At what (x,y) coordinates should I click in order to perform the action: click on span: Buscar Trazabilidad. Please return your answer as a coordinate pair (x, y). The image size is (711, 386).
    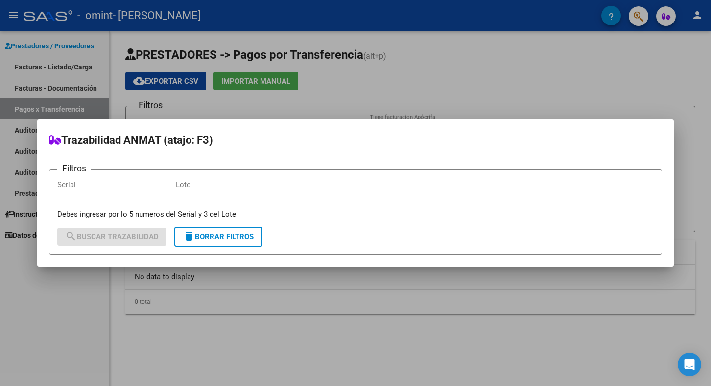
    Looking at the image, I should click on (112, 237).